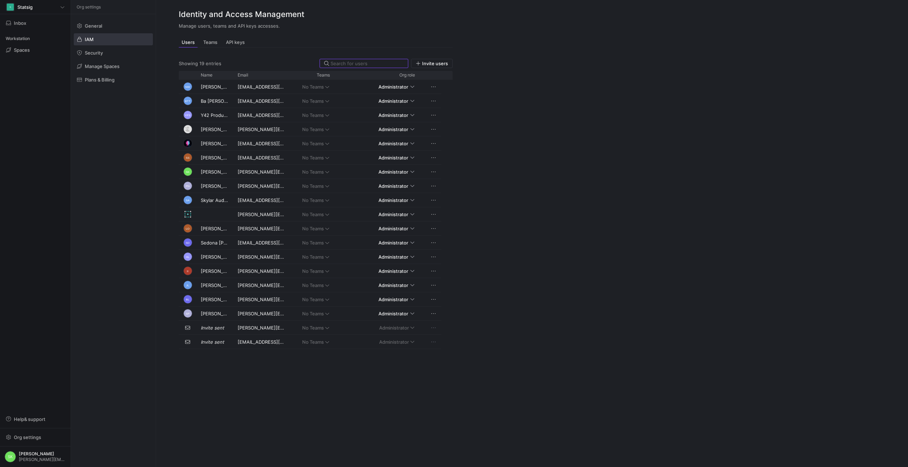 The width and height of the screenshot is (908, 467). What do you see at coordinates (188, 87) in the screenshot?
I see `div: NW` at bounding box center [188, 87].